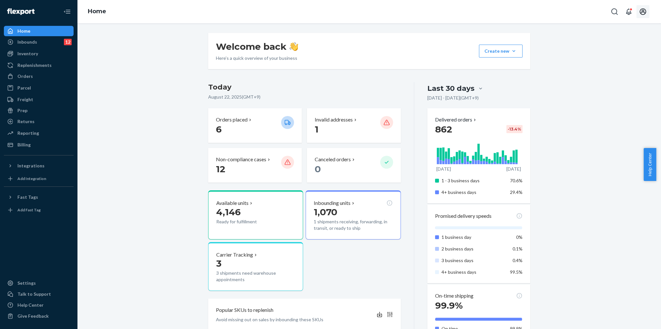 This screenshot has height=329, width=661. What do you see at coordinates (516, 271) in the screenshot?
I see `span: 99.5%` at bounding box center [516, 271].